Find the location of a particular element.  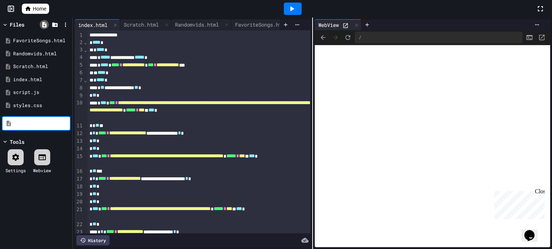

button: Console is located at coordinates (529, 37).